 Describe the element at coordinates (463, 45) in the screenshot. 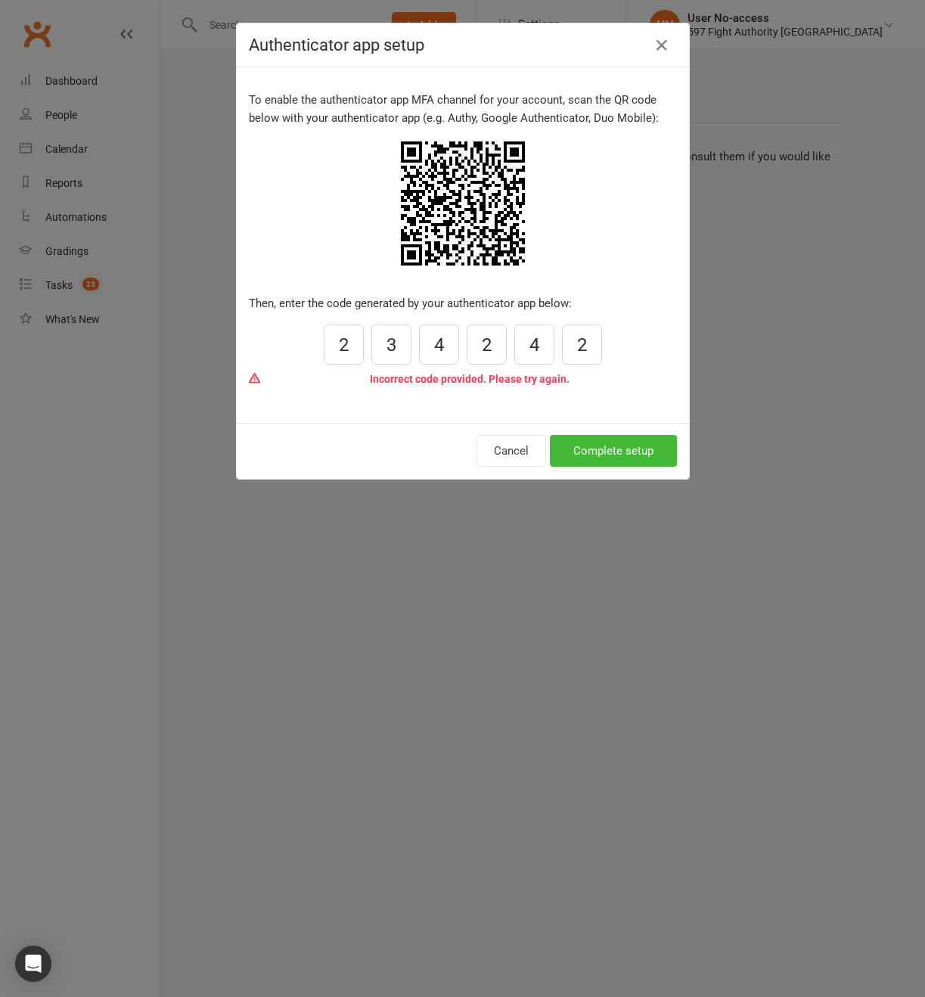

I see `h4: Authenticator app setup` at that location.